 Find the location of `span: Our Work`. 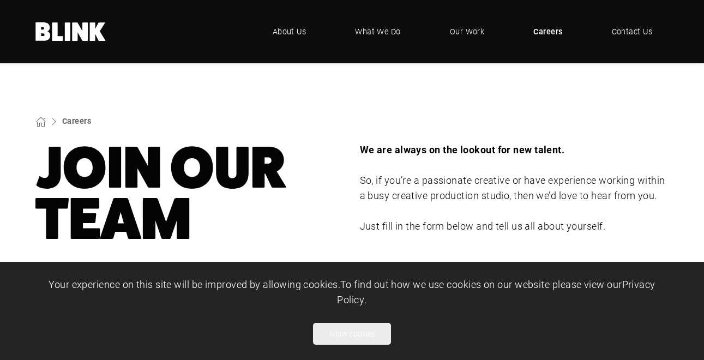

span: Our Work is located at coordinates (467, 32).